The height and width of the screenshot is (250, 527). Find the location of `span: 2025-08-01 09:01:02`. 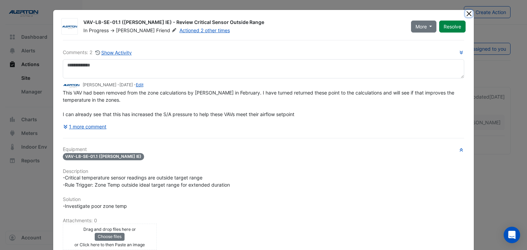

span: 2025-08-01 09:01:02 is located at coordinates (126, 85).